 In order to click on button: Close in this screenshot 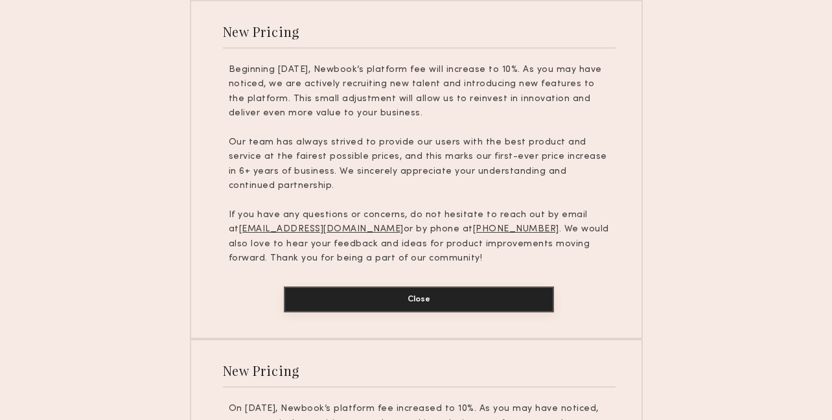, I will do `click(419, 300)`.